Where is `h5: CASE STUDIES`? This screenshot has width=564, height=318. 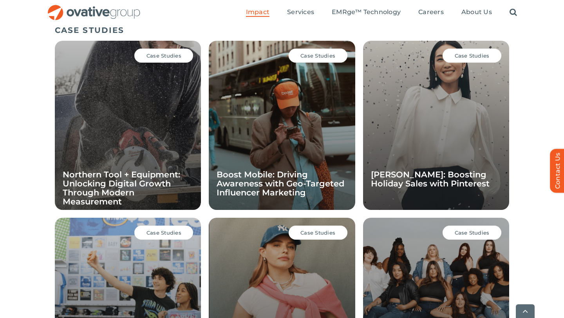 h5: CASE STUDIES is located at coordinates (282, 30).